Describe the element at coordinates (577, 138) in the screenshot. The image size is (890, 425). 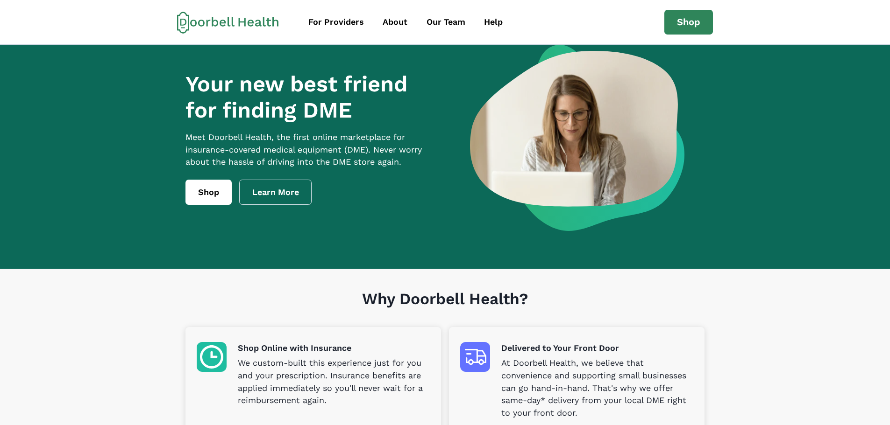
I see `img: a woman looking at a computer` at that location.